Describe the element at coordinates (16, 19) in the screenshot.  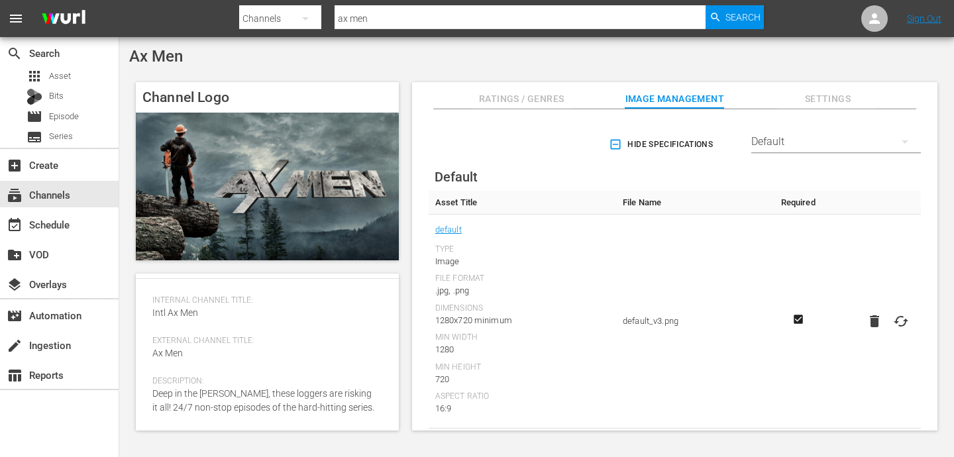
I see `span: menu` at that location.